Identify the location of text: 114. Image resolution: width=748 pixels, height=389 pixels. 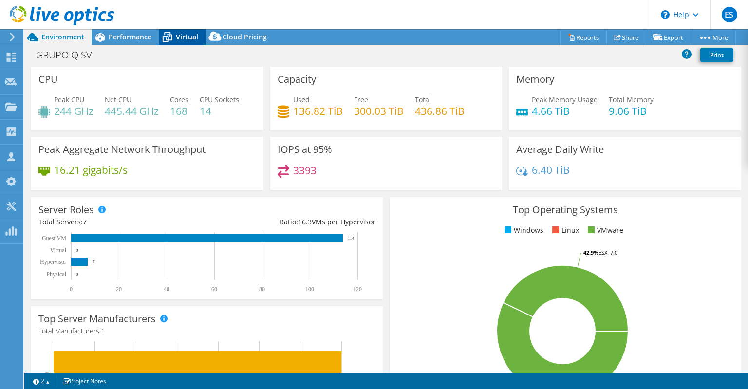
(351, 238).